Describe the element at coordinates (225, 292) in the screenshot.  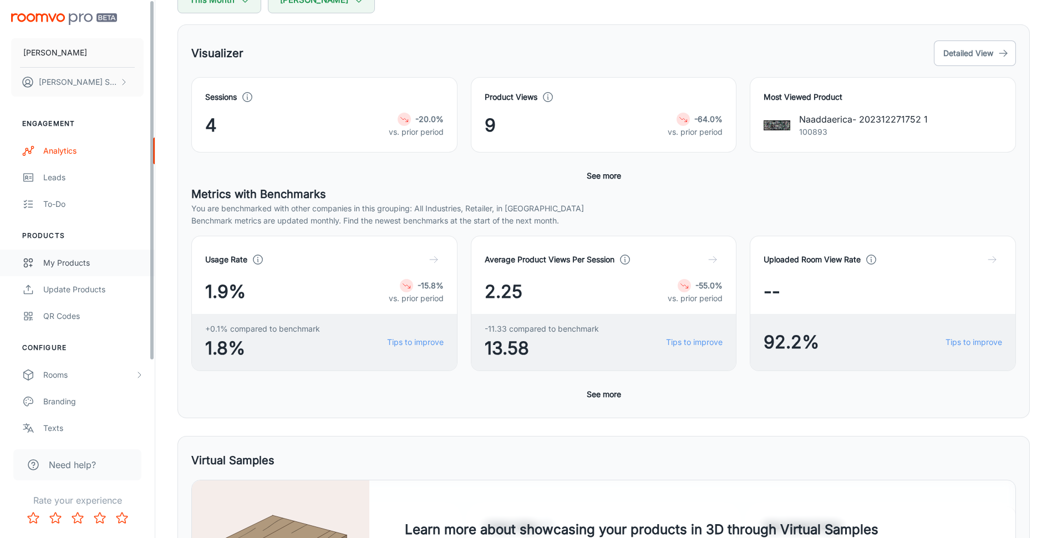
I see `span: 1.9%` at that location.